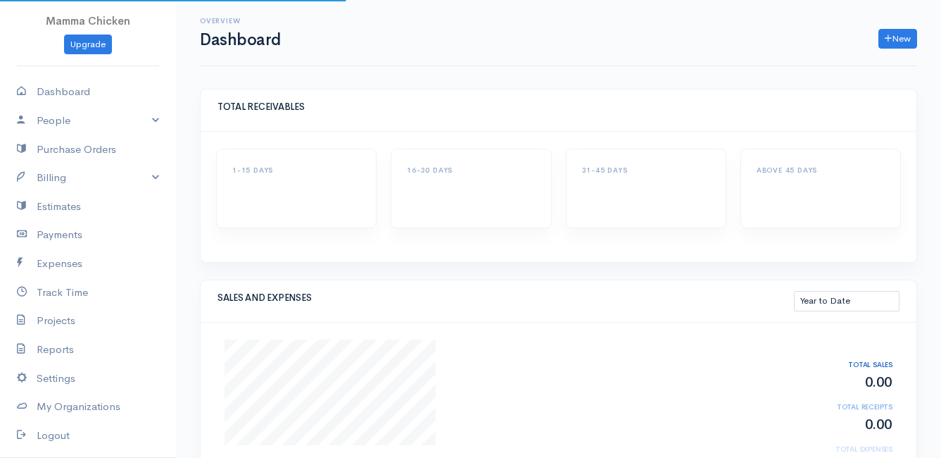 The height and width of the screenshot is (458, 941). Describe the element at coordinates (471, 170) in the screenshot. I see `h6: 16-30 DAYS` at that location.